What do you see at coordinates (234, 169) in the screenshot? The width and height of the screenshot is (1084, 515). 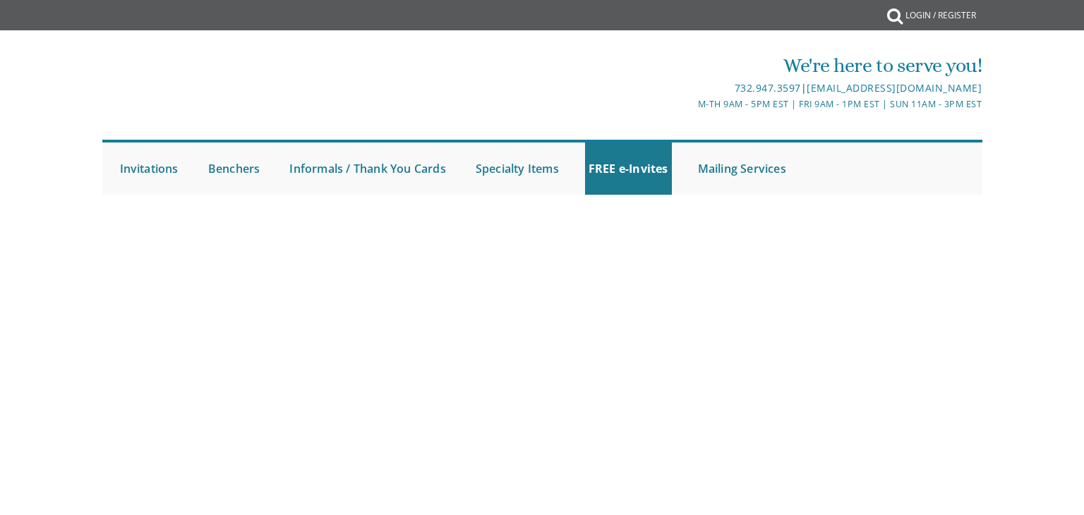 I see `a: Benchers` at bounding box center [234, 169].